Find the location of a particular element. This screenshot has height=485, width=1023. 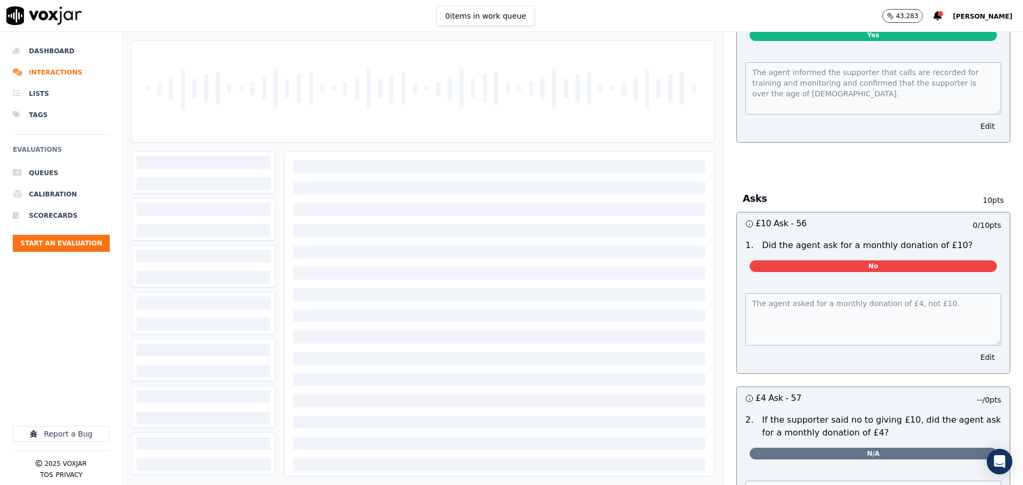

li: Queues is located at coordinates (61, 173).